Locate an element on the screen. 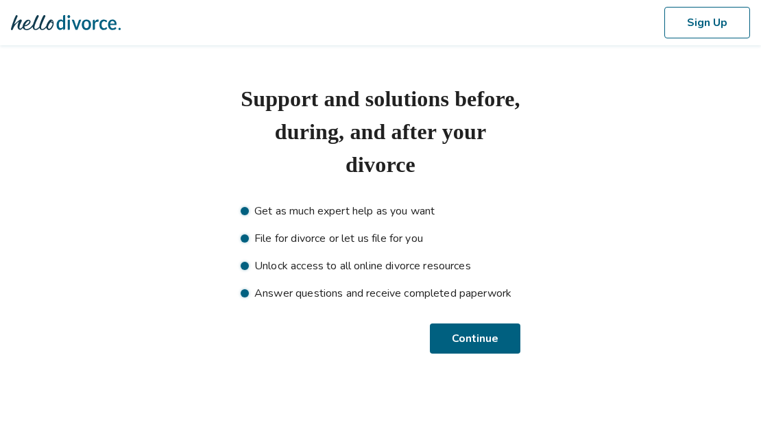  li: Get as much expert help as you want is located at coordinates (380, 211).